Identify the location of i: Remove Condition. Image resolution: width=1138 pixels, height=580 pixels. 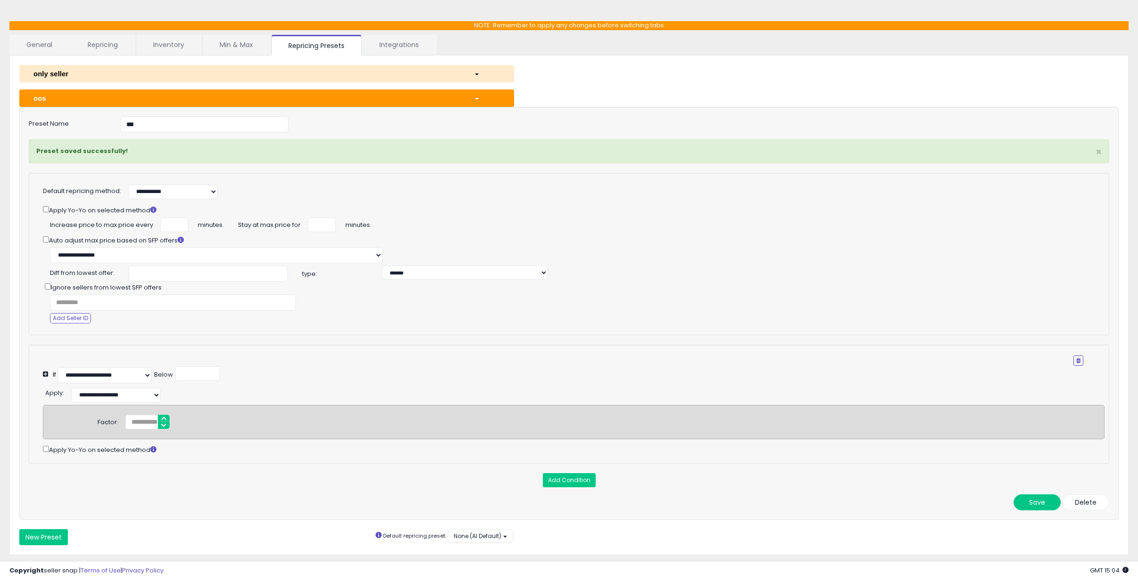
(1078, 361).